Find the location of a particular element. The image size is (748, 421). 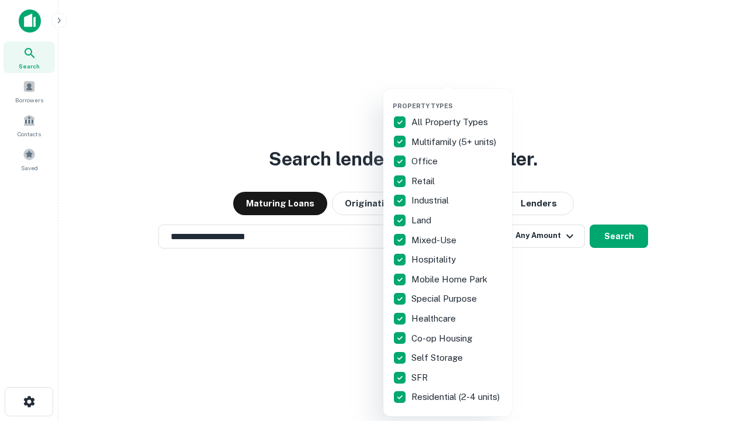

div: Chat Widget is located at coordinates (718, 355).